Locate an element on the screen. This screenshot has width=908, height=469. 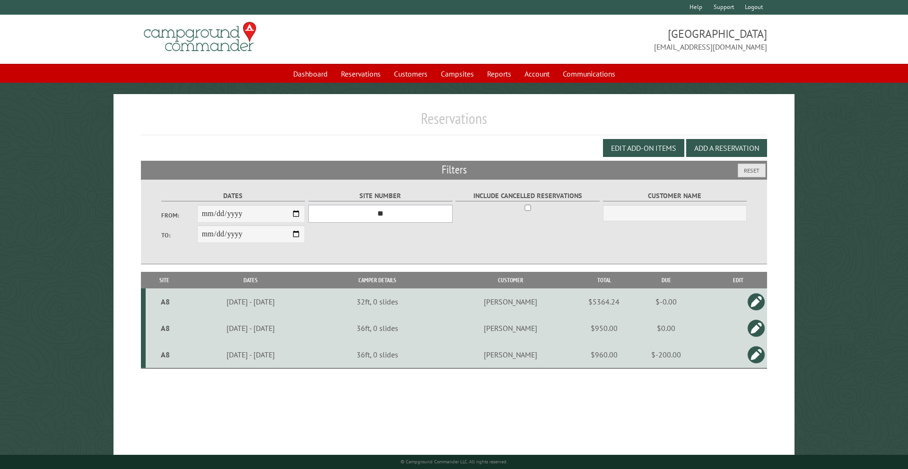
a: Campsites is located at coordinates (457, 74).